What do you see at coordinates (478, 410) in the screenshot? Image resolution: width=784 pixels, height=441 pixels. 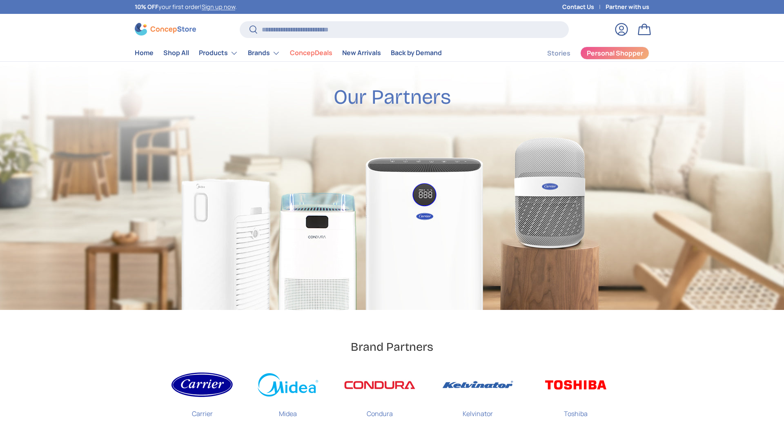 I see `p: Kelvinator` at bounding box center [478, 410].